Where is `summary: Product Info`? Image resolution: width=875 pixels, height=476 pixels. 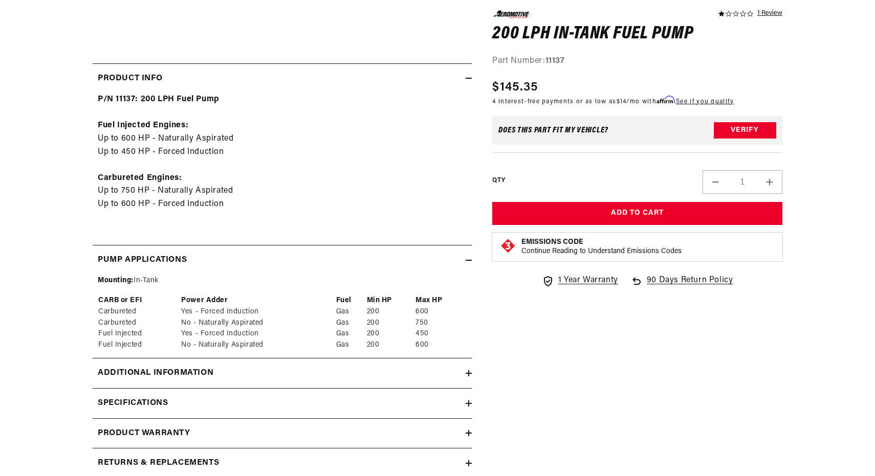
summary: Product Info is located at coordinates (282, 79).